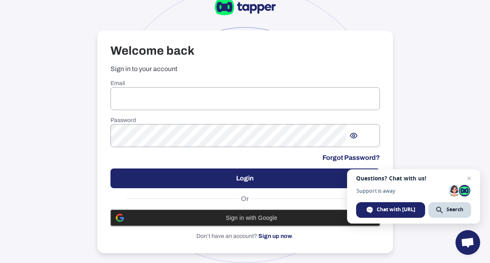 Image resolution: width=490 pixels, height=263 pixels. What do you see at coordinates (245, 236) in the screenshot?
I see `p: Don’t have an account? .` at bounding box center [245, 236].